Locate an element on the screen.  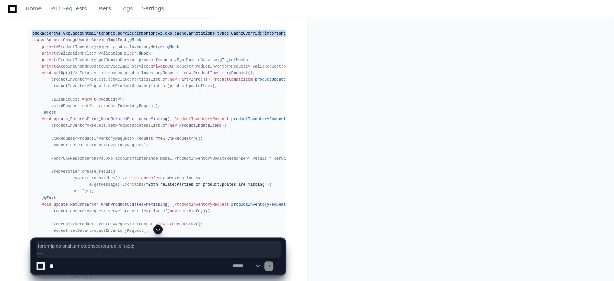
span: package is located at coordinates (40, 33).